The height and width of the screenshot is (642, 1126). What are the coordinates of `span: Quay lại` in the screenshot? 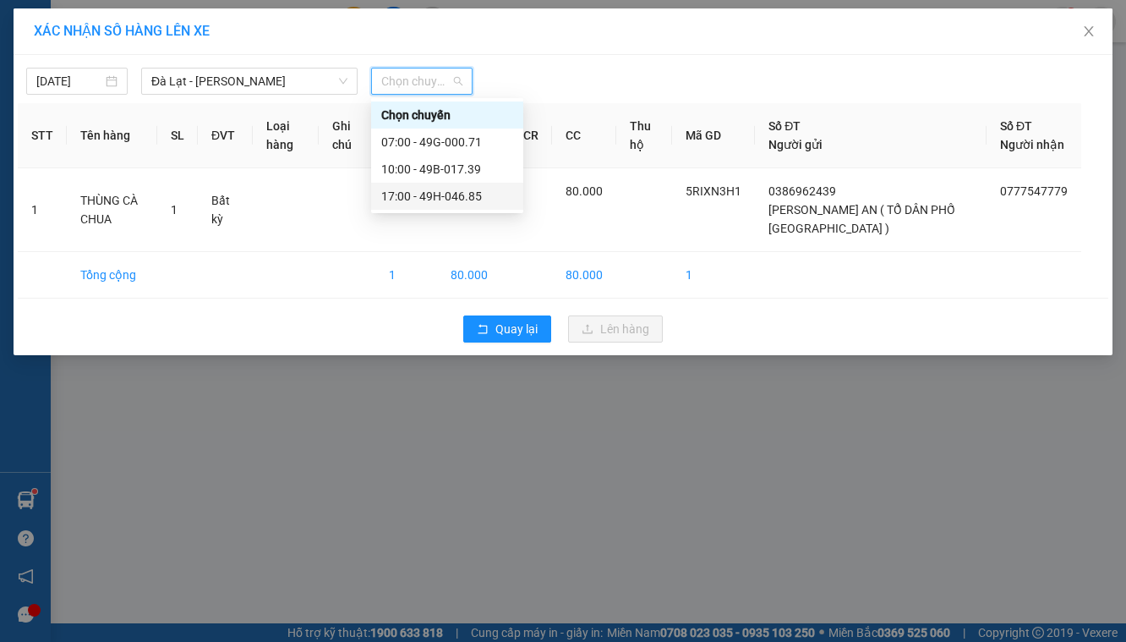 It's located at (517, 329).